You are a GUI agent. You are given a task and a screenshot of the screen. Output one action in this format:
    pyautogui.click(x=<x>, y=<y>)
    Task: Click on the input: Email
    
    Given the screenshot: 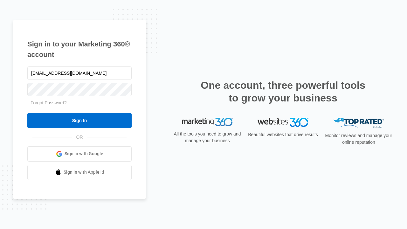 What is the action you would take?
    pyautogui.click(x=80, y=73)
    